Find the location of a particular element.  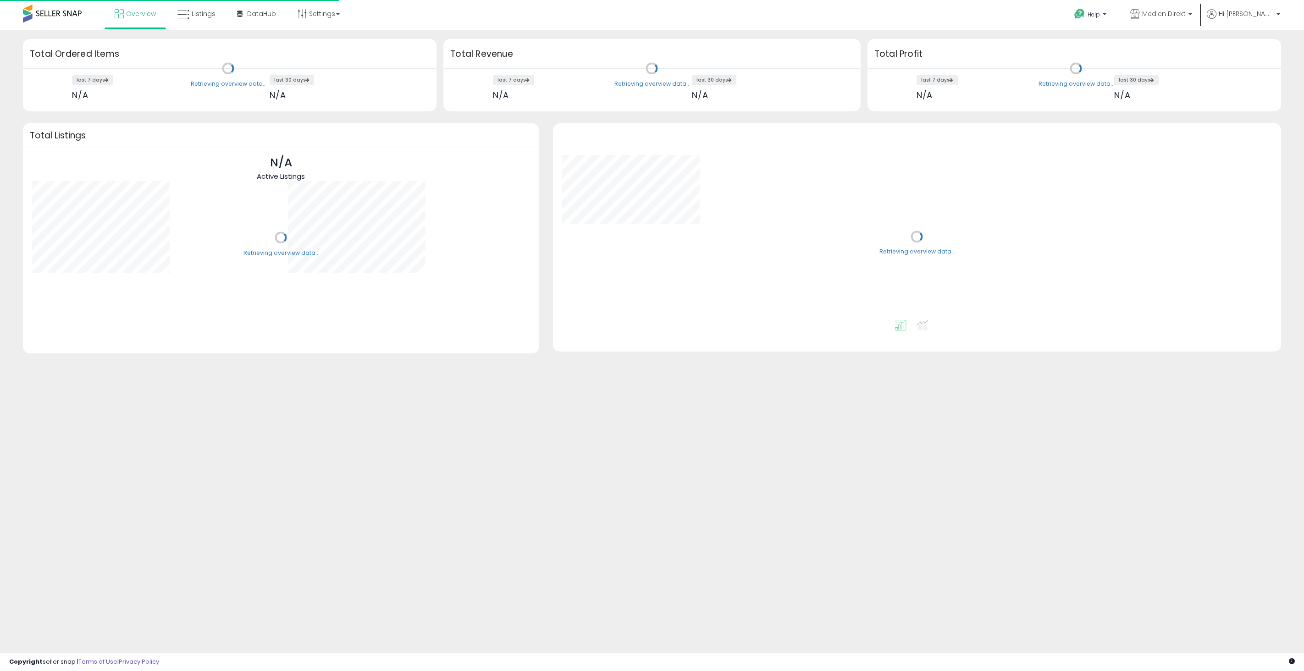

span: Medien Direkt is located at coordinates (1164, 14).